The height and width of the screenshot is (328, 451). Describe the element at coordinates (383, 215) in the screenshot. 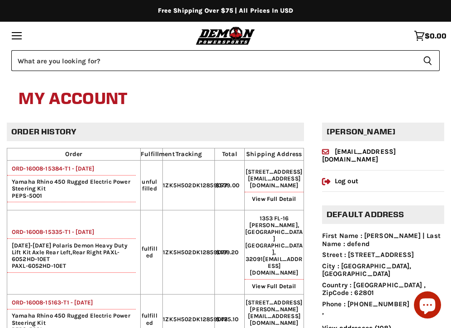

I see `h2: Default address` at that location.